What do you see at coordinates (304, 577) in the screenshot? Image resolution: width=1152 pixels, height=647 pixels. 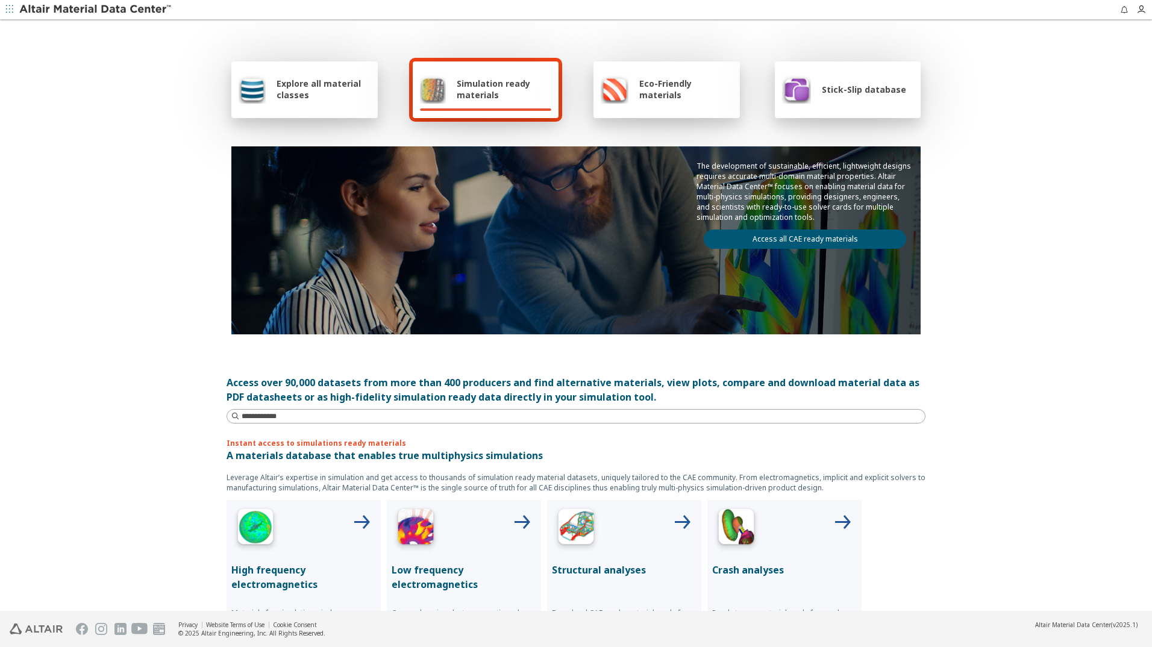 I see `p: High frequency electromagnetics` at bounding box center [304, 577].